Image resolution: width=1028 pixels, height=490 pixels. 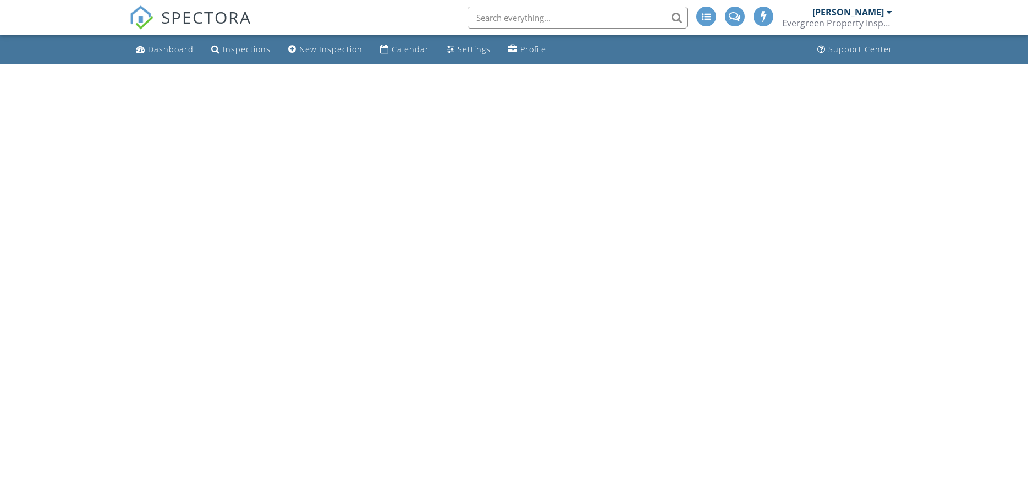 What do you see at coordinates (527, 49) in the screenshot?
I see `a: Profile` at bounding box center [527, 49].